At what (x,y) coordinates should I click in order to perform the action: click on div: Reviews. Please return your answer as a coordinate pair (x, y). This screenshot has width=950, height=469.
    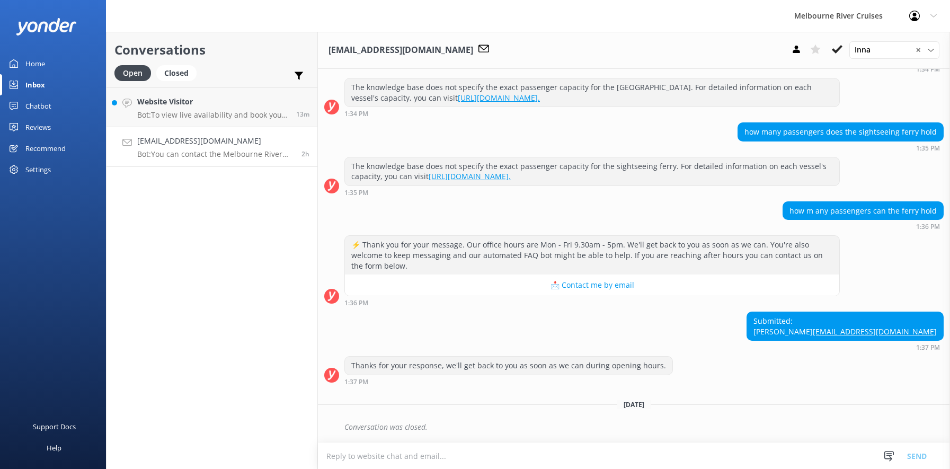
    Looking at the image, I should click on (38, 127).